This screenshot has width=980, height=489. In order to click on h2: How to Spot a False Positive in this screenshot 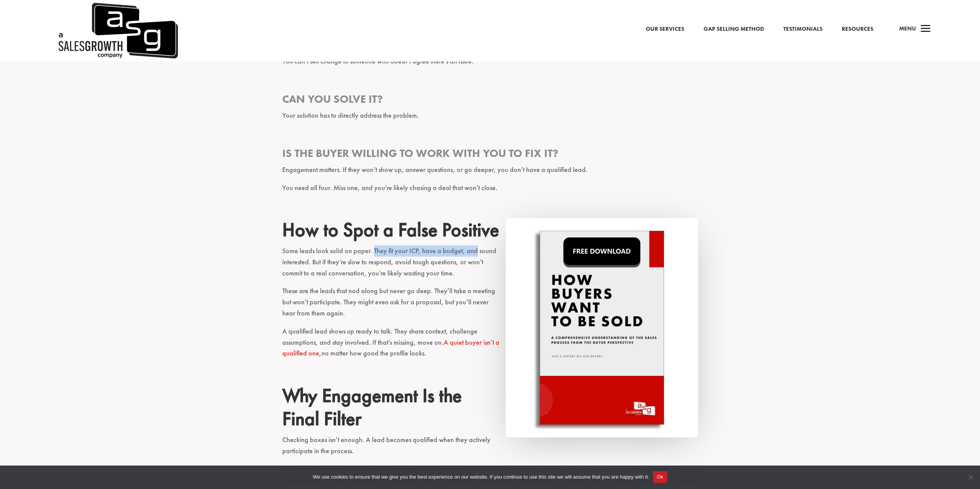, I will do `click(490, 232)`.